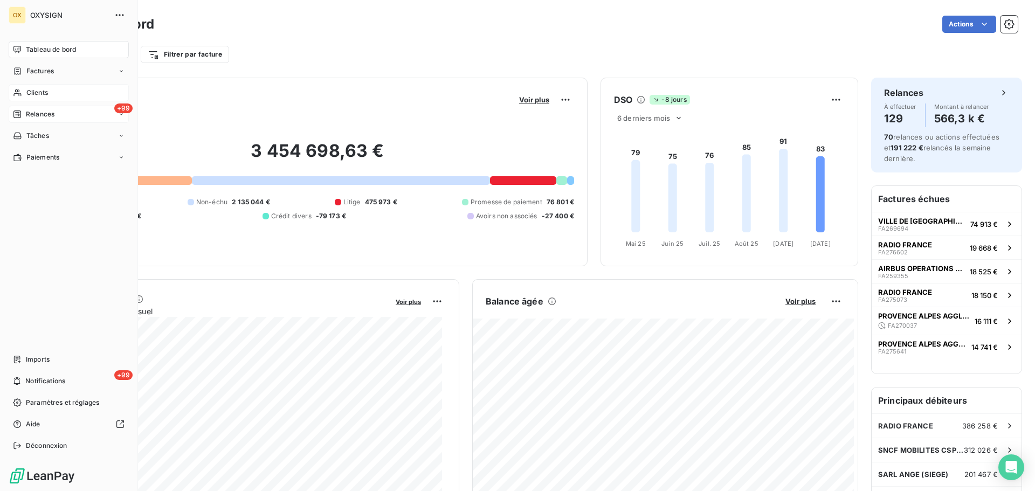 This screenshot has height=491, width=1035. Describe the element at coordinates (893, 300) in the screenshot. I see `span: FA275073` at that location.